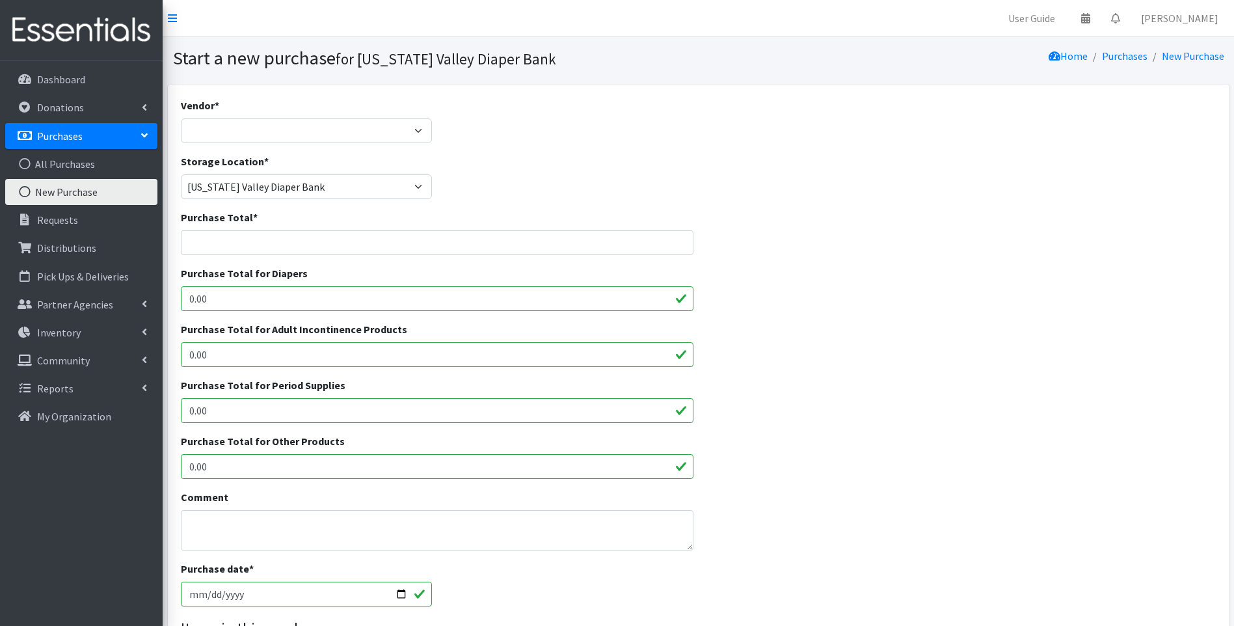 This screenshot has height=626, width=1234. I want to click on label: Storage Location, so click(224, 161).